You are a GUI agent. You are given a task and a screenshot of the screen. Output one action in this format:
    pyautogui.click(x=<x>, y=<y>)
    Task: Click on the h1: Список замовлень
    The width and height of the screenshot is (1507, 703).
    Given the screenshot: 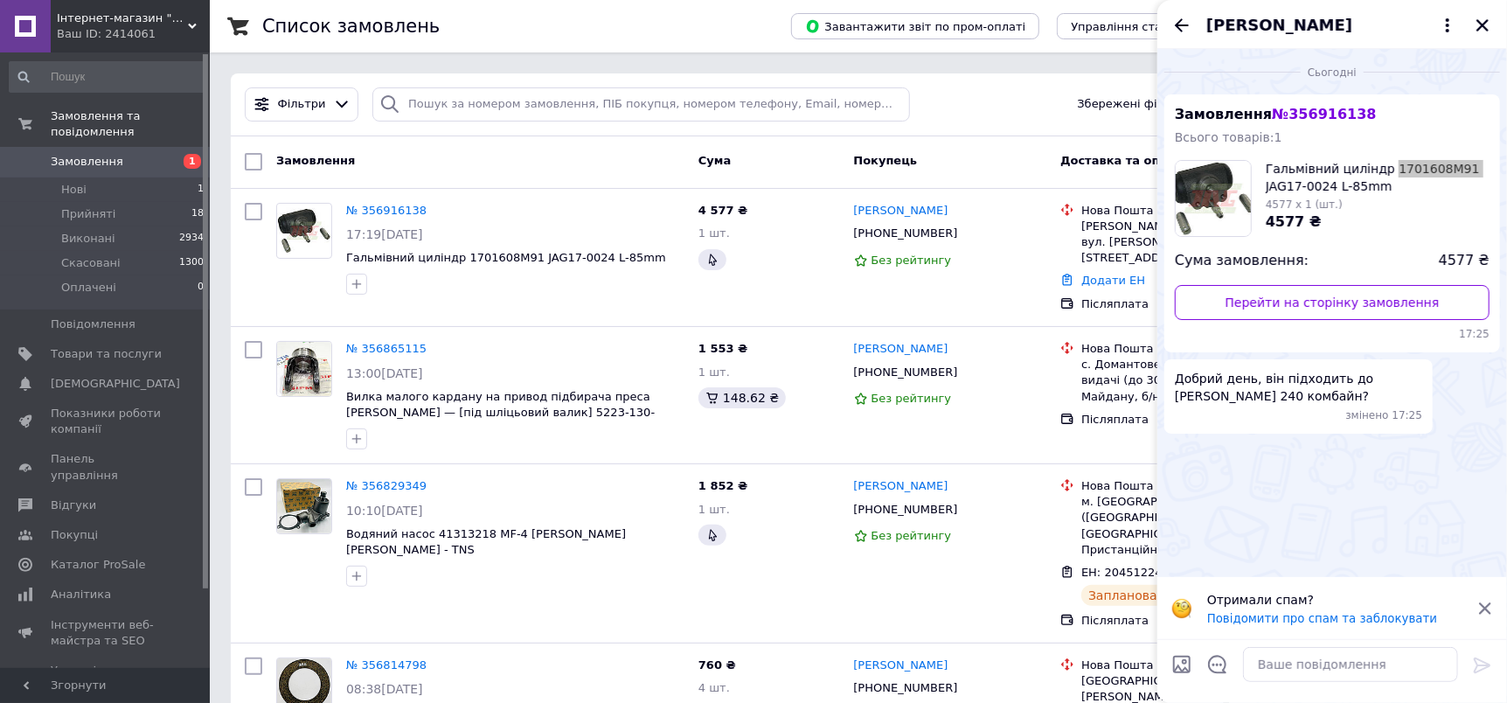 What is the action you would take?
    pyautogui.click(x=350, y=26)
    